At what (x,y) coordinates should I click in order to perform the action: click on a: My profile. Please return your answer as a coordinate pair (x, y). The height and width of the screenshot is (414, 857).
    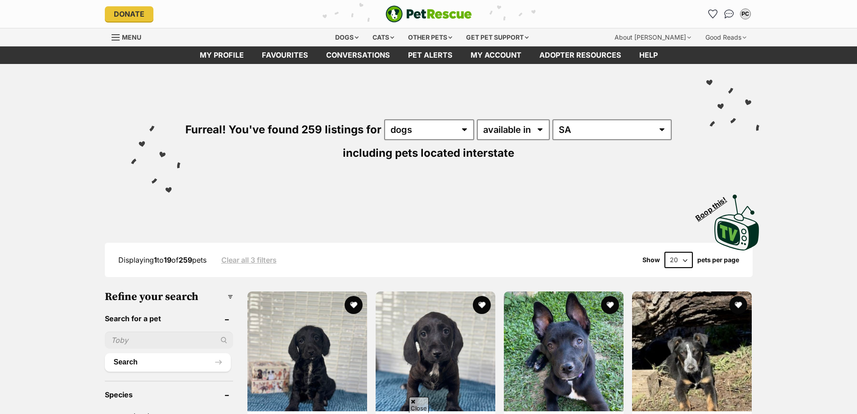
    Looking at the image, I should click on (222, 55).